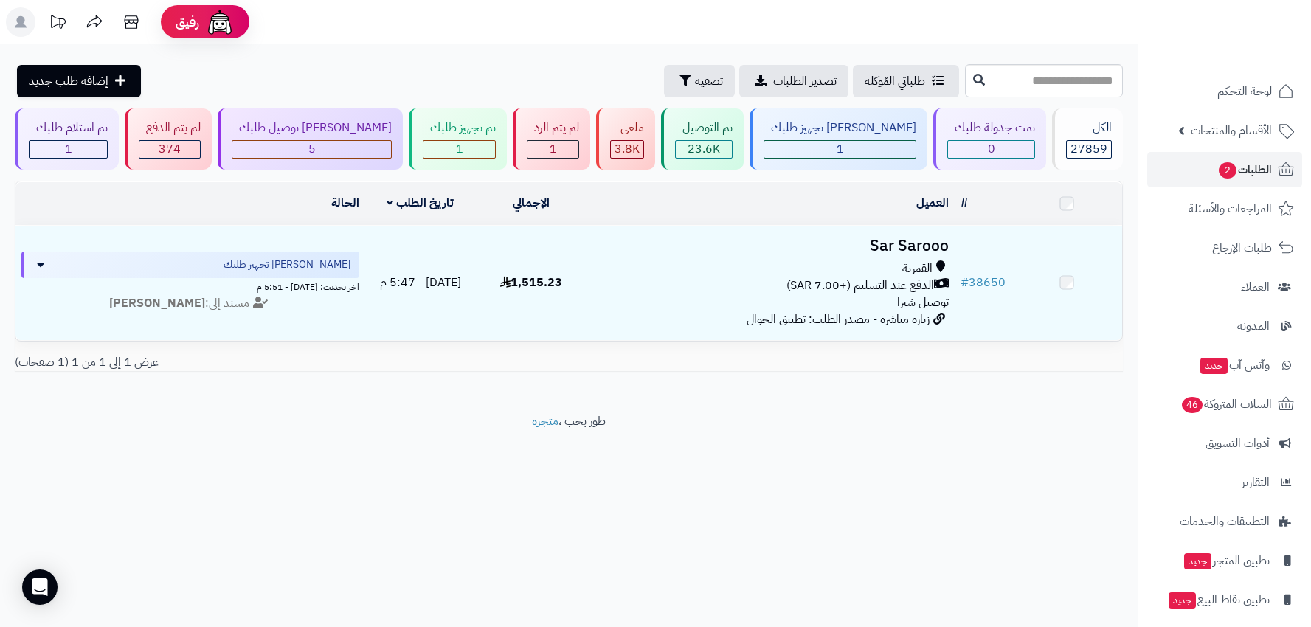 This screenshot has height=627, width=1311. I want to click on a: تمت جدولة طلبك 0, so click(990, 139).